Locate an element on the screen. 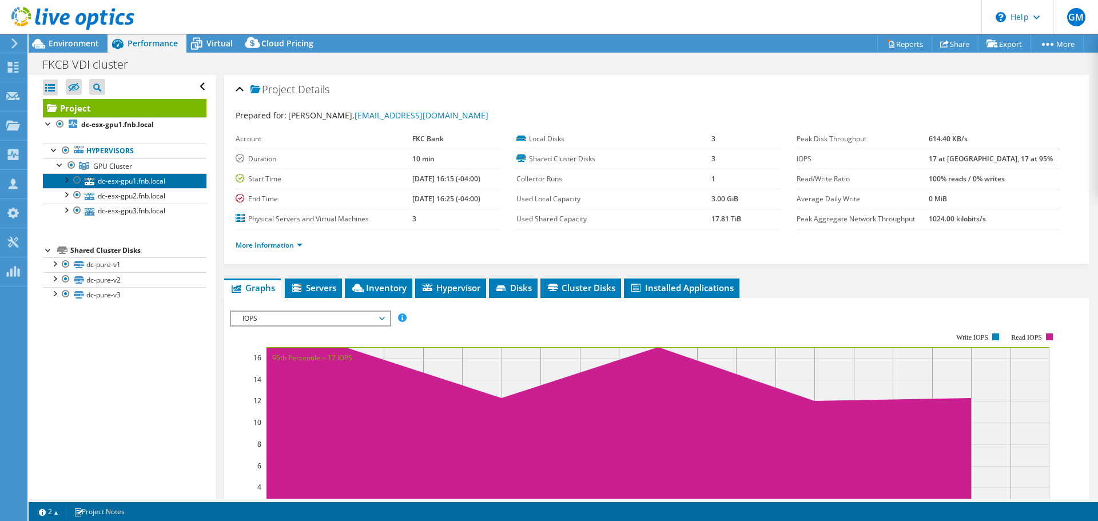 The width and height of the screenshot is (1098, 521). span: Disks is located at coordinates (513, 288).